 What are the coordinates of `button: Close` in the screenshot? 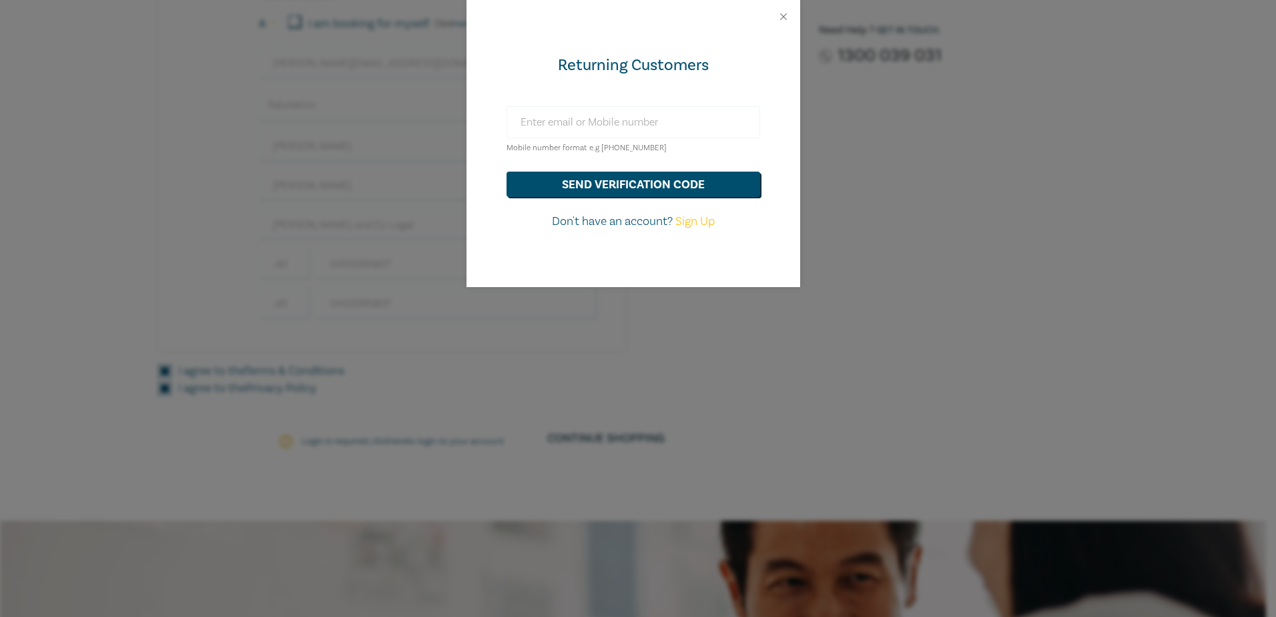 It's located at (784, 17).